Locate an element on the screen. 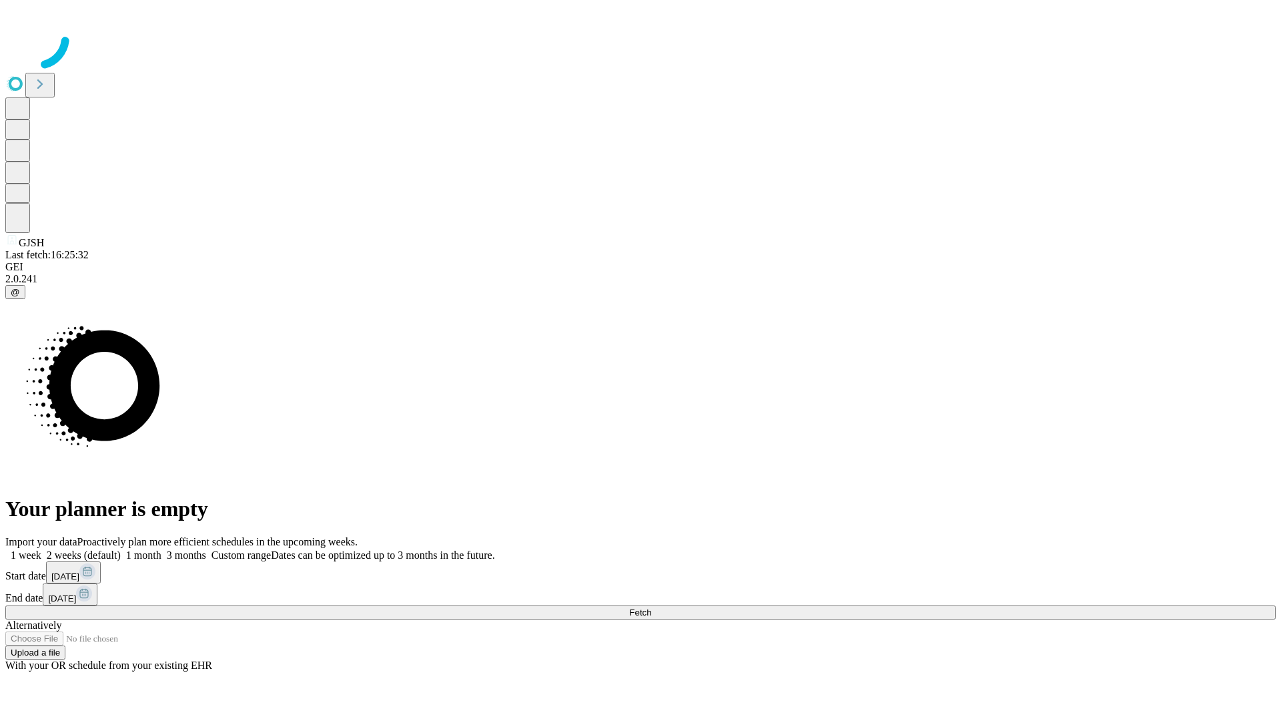  span: Import your data is located at coordinates (41, 541).